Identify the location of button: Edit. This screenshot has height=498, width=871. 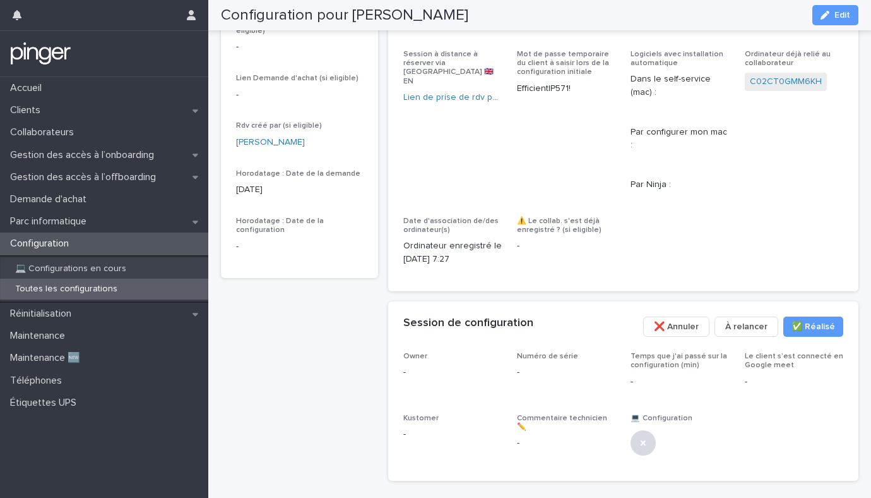
(835, 15).